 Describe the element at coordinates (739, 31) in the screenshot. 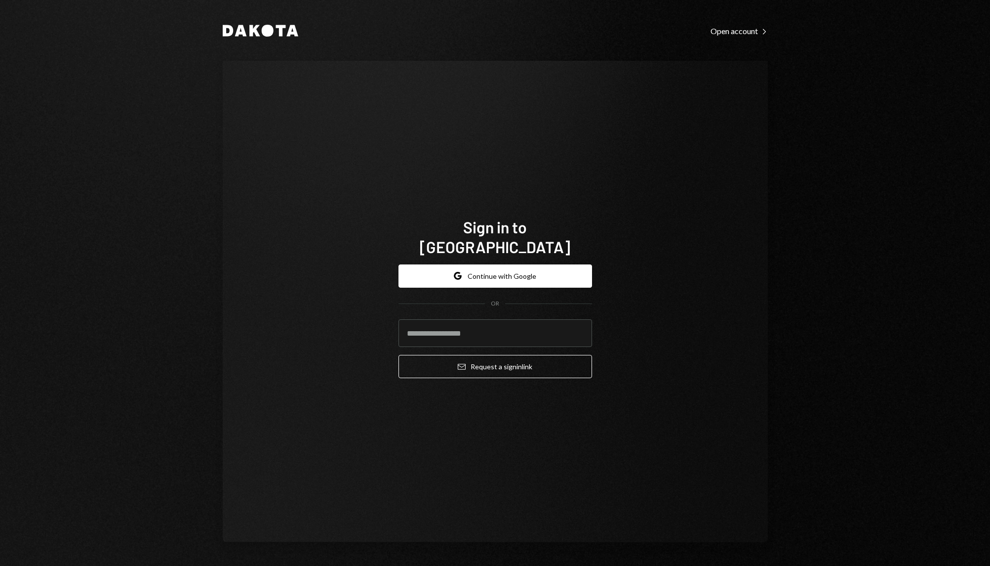

I see `a: Open account` at that location.